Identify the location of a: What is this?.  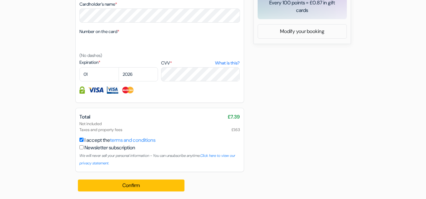
(227, 63).